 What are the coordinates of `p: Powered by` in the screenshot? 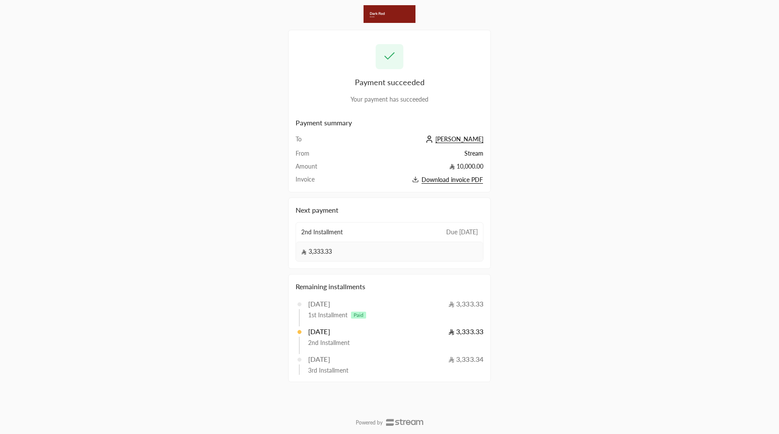 It's located at (369, 423).